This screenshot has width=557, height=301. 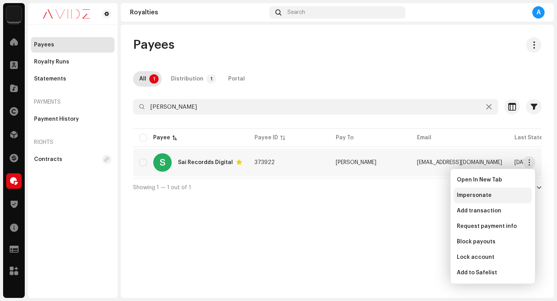 I want to click on span: Sonu Rao, so click(x=356, y=163).